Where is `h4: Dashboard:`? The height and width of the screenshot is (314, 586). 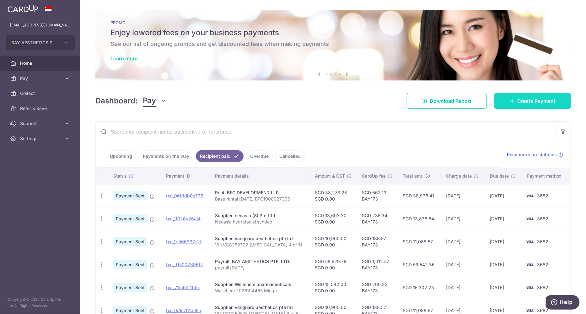
h4: Dashboard: is located at coordinates (117, 101).